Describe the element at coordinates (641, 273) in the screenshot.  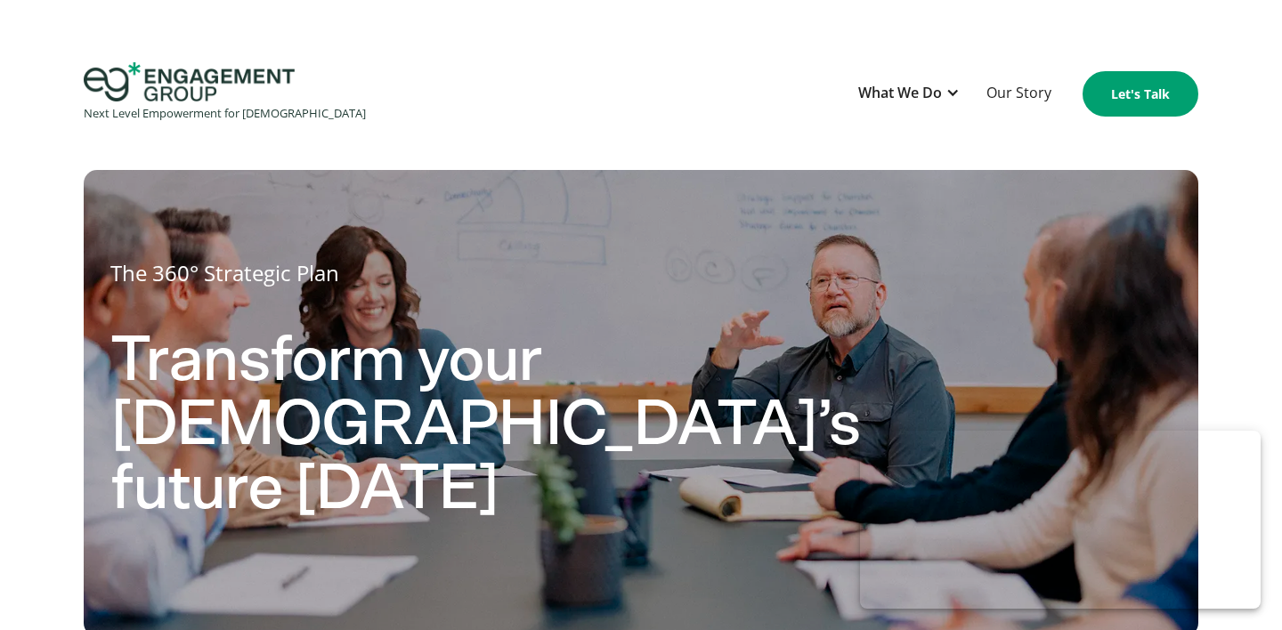
I see `h1: The 360° Strategic Plan` at that location.